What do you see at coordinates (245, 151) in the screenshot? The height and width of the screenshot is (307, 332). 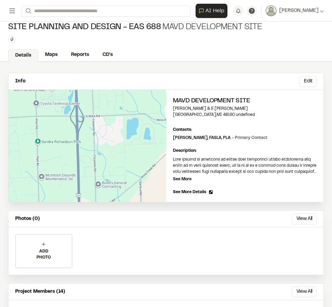 I see `p: Description:` at bounding box center [245, 151].